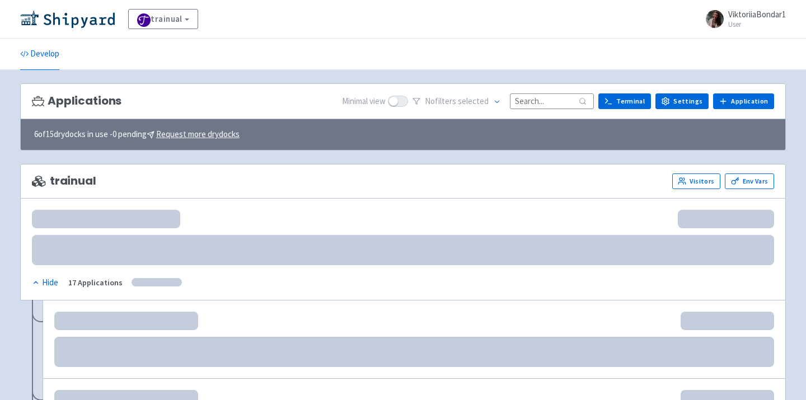 This screenshot has height=400, width=806. Describe the element at coordinates (67, 19) in the screenshot. I see `img: Shipyard logo` at that location.